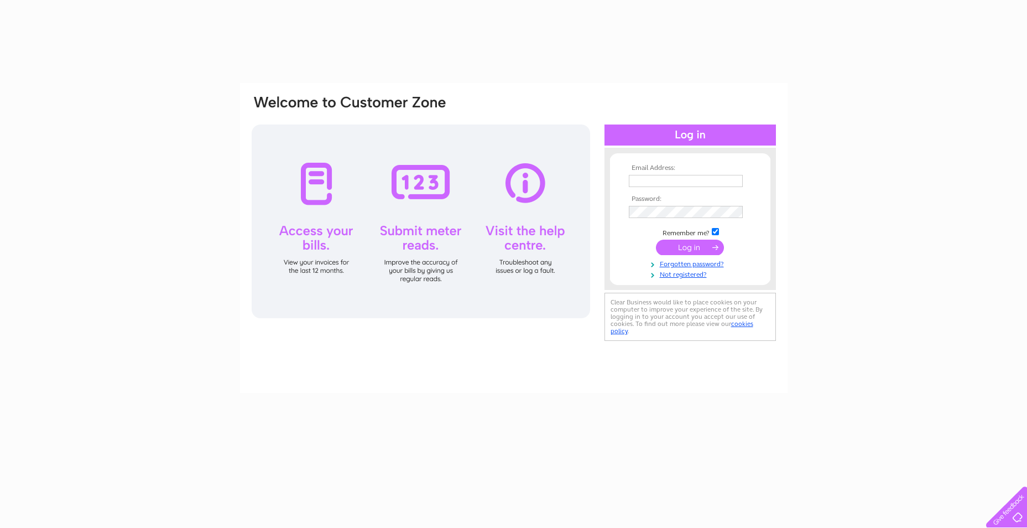 This screenshot has height=528, width=1027. I want to click on td: Remember me?, so click(690, 232).